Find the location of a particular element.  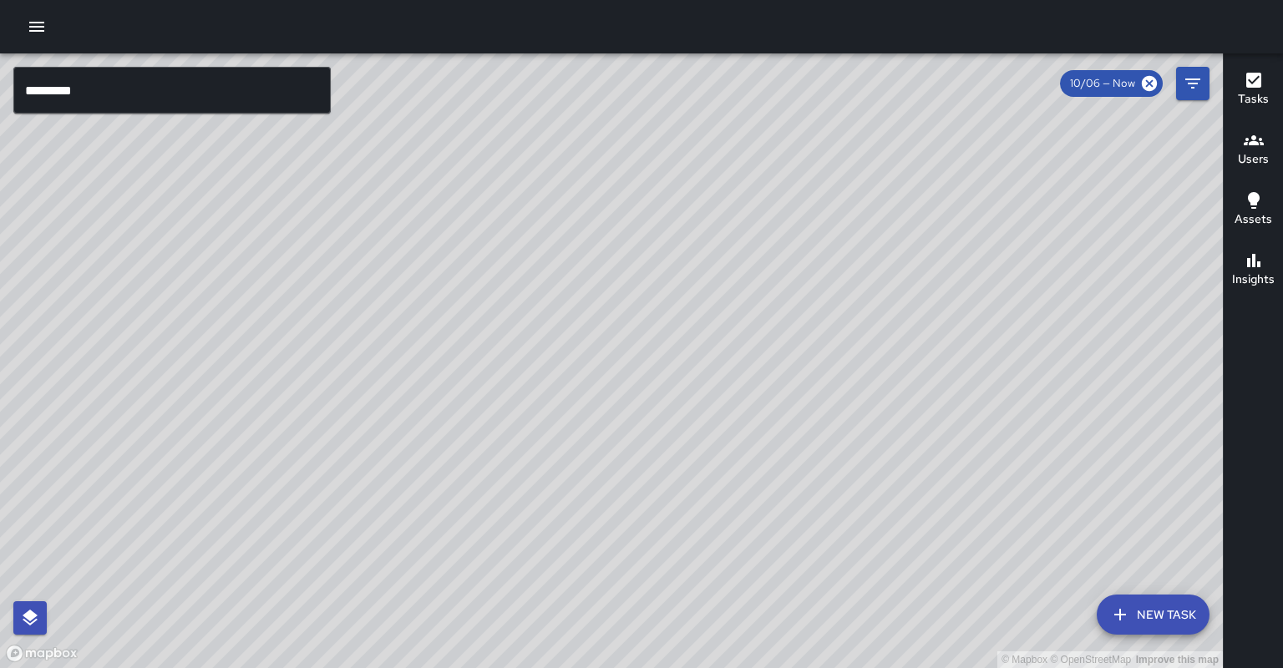

h6: Insights is located at coordinates (1253, 280).